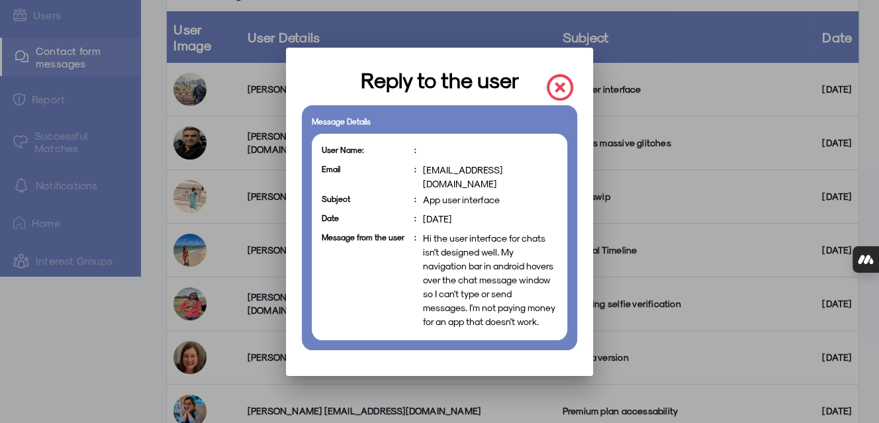 The image size is (879, 423). What do you see at coordinates (365, 169) in the screenshot?
I see `label: Email` at bounding box center [365, 169].